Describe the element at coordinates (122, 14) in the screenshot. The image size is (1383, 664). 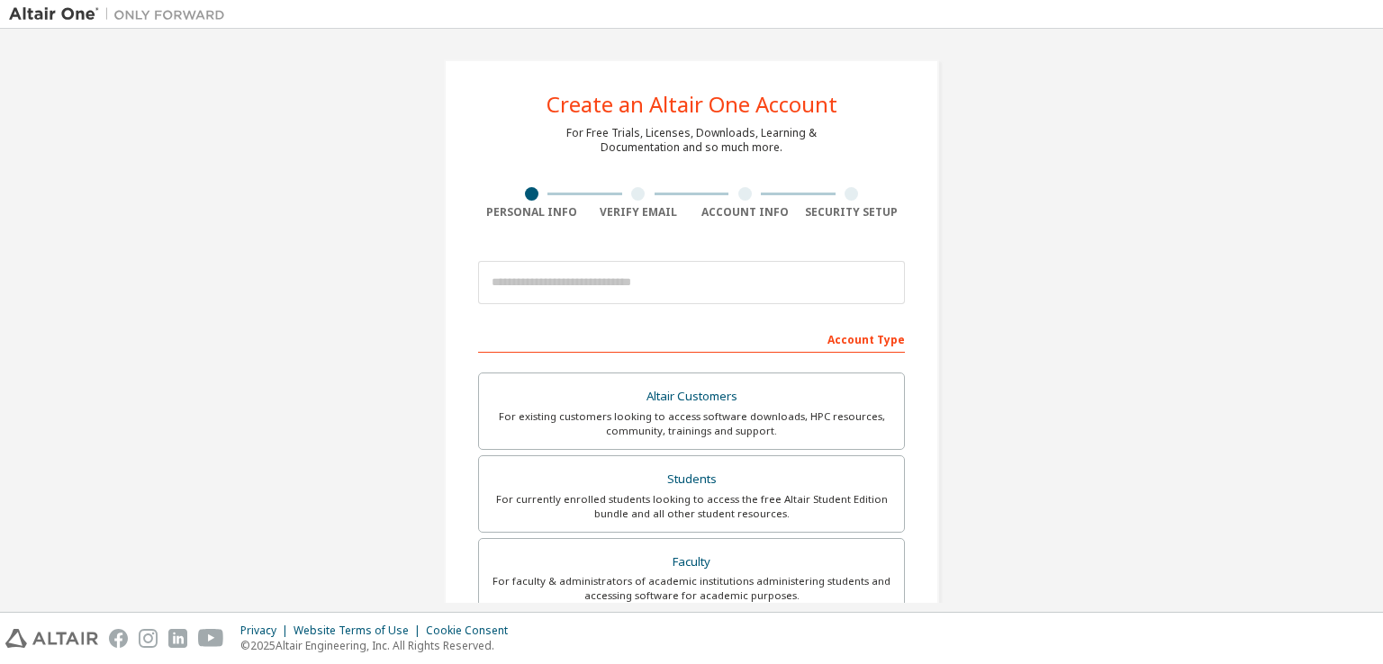
I see `img: Altair One` at that location.